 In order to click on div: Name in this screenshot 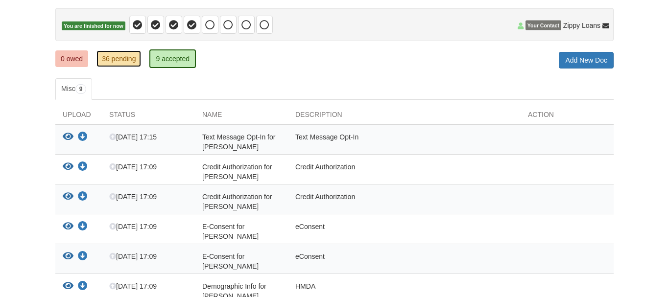, I will do `click(241, 117)`.